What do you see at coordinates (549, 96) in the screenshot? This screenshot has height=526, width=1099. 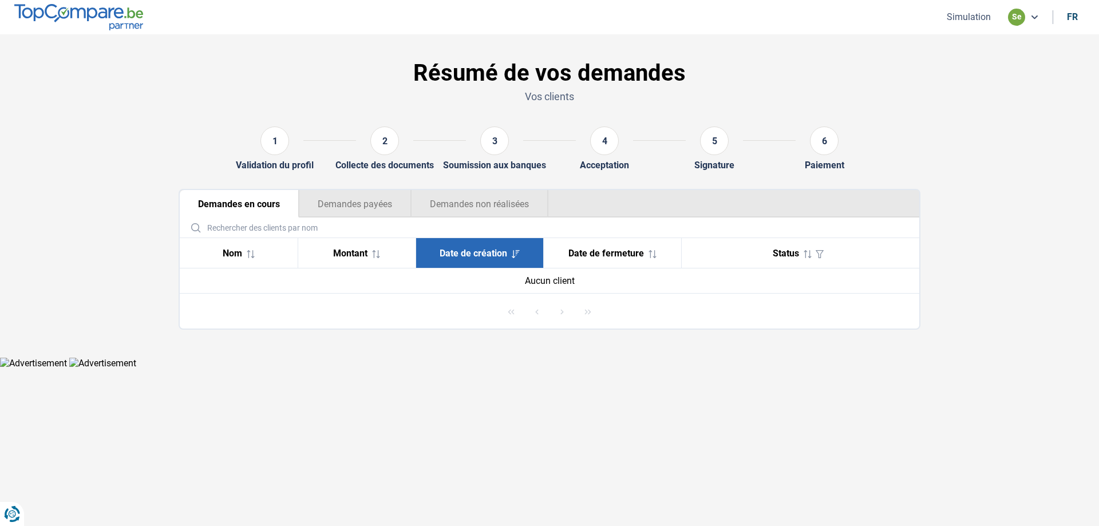 I see `p: Vos clients` at bounding box center [549, 96].